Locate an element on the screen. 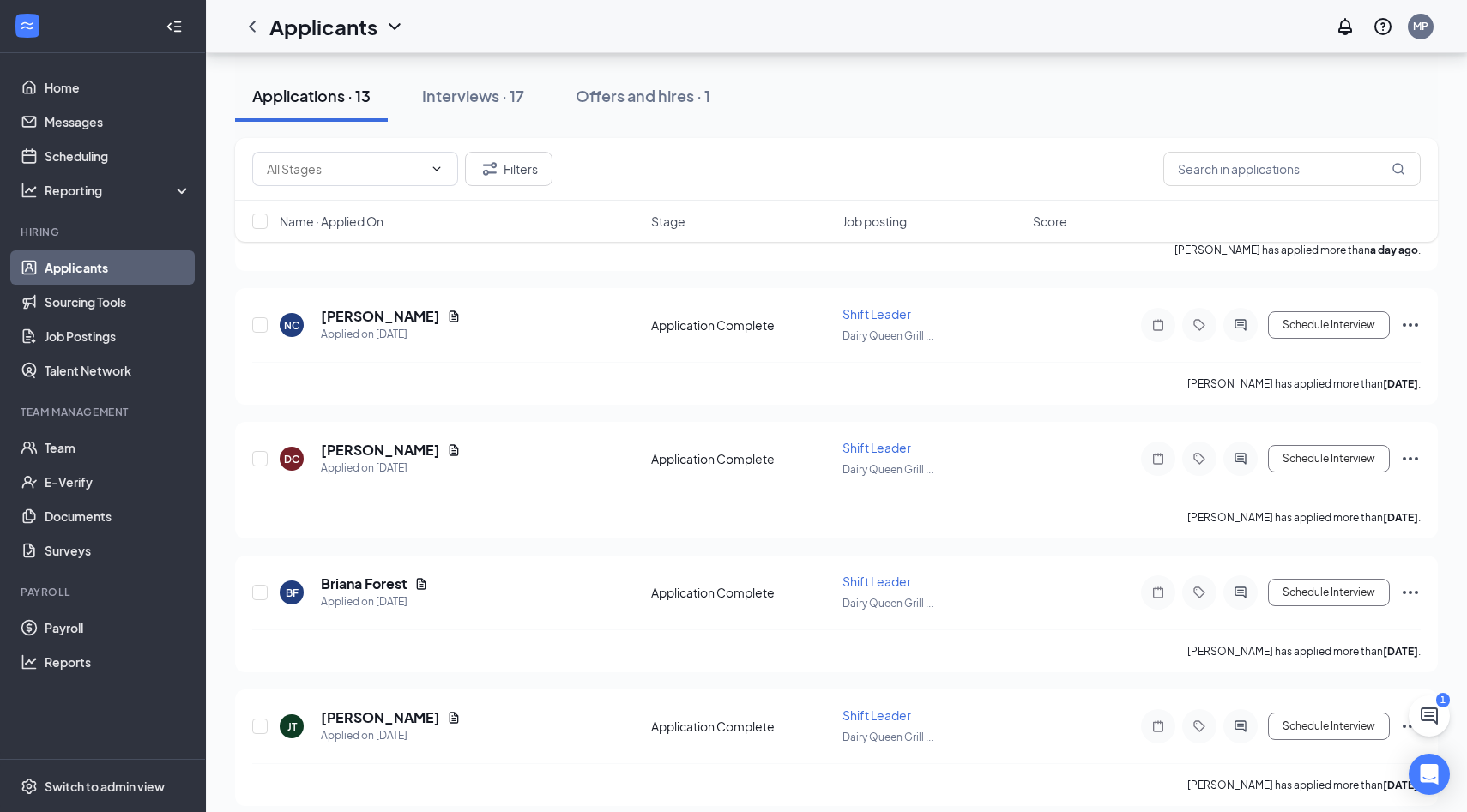  div: 1 is located at coordinates (1443, 700).